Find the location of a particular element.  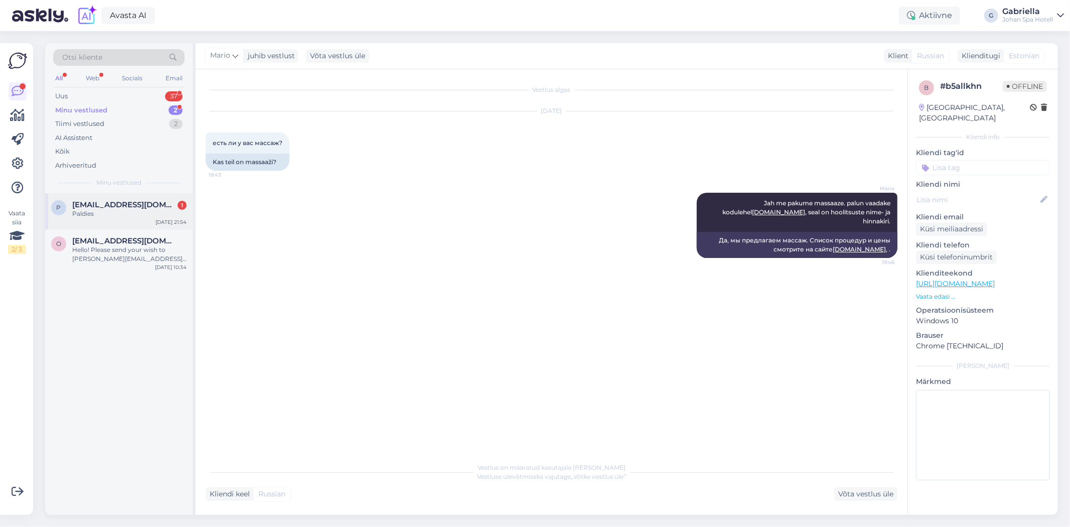

a: Avasta AI is located at coordinates (128, 16).